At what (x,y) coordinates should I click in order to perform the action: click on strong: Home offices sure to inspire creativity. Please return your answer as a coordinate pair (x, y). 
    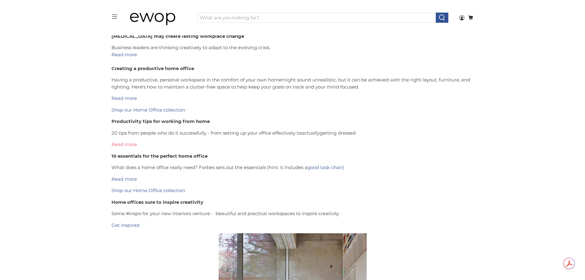
    Looking at the image, I should click on (157, 202).